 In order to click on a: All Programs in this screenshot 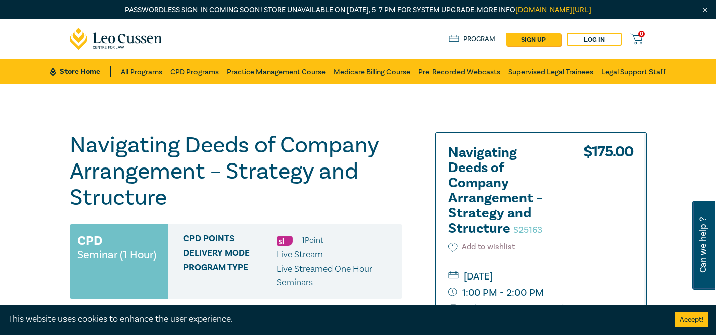, I will do `click(142, 72)`.